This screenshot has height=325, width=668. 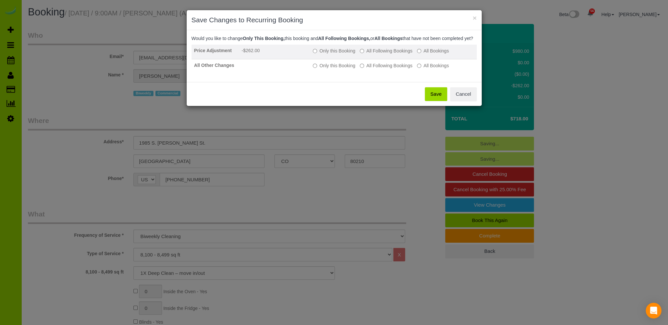 I want to click on h3: Save Changes to Recurring Booking, so click(x=334, y=20).